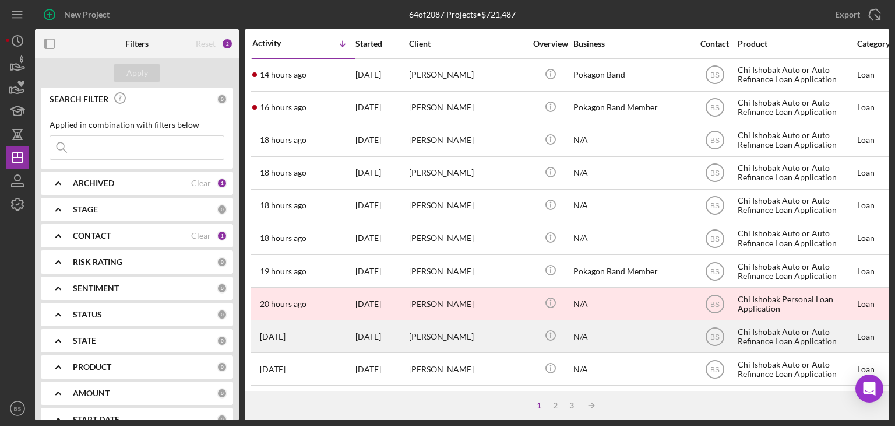 The width and height of the screenshot is (895, 426). Describe the element at coordinates (206, 44) in the screenshot. I see `div: Reset` at that location.